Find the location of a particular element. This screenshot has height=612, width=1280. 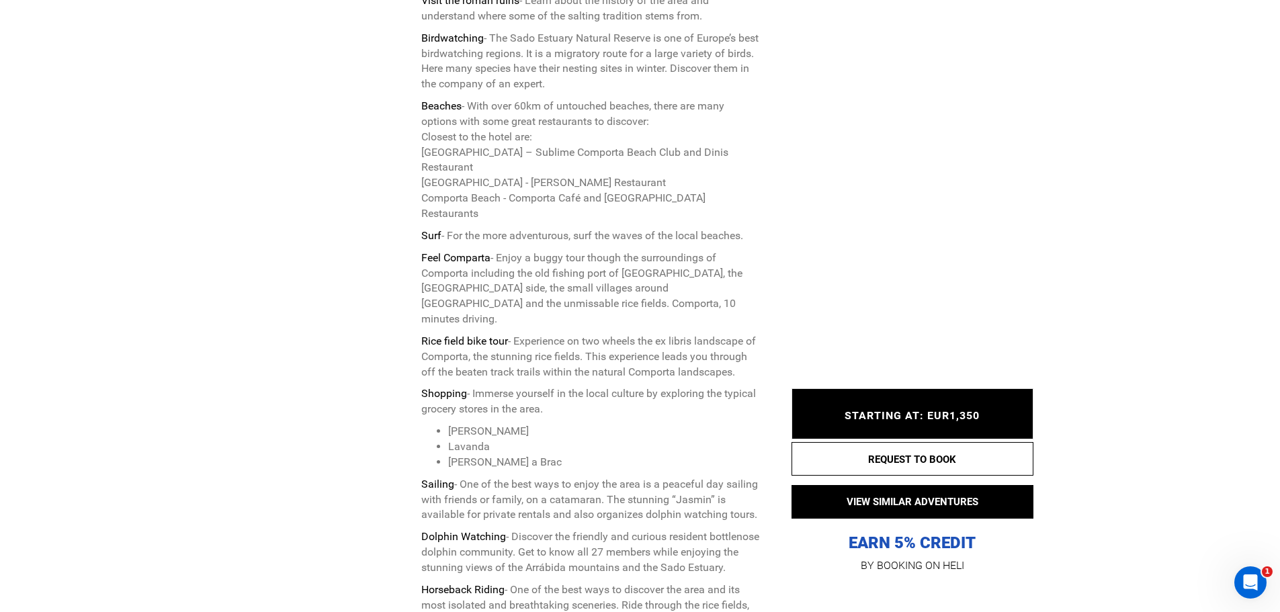

p: - Experience on two wheels the ex libris landscape of Comporta, the stunning rice fields. This ex... is located at coordinates (590, 357).